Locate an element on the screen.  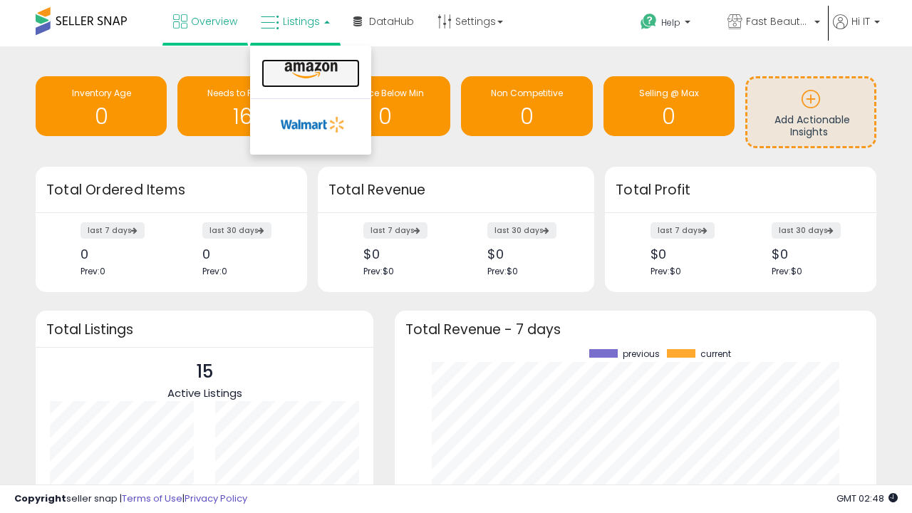
h3: Total Ordered Items is located at coordinates (171, 190).